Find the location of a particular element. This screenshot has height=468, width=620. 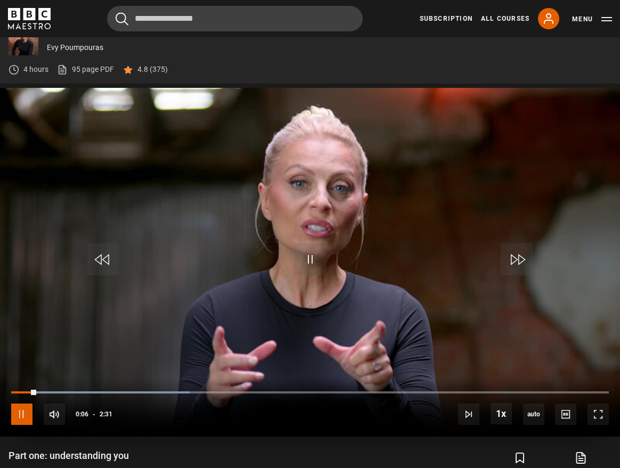

button: Submit the search query is located at coordinates (122, 19).